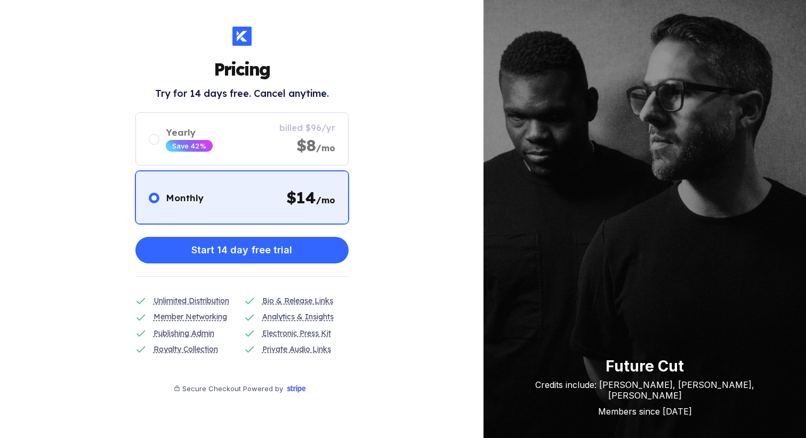  I want to click on div: Royalty Collection, so click(185, 349).